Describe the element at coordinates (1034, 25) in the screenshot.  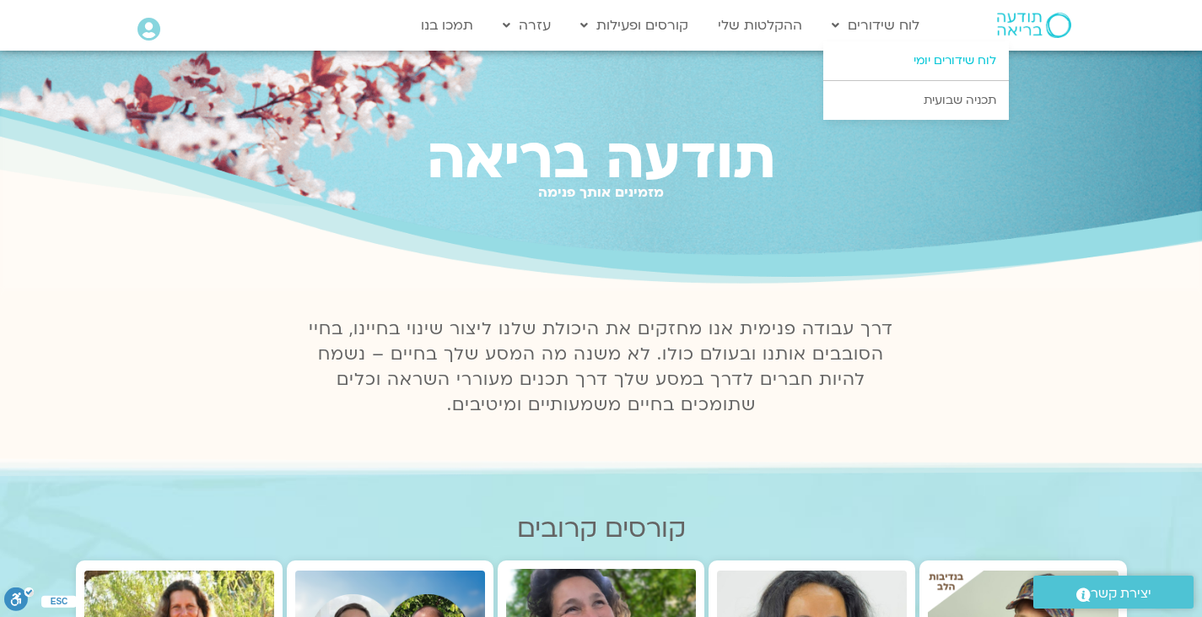
I see `img: תודעה בריאה` at that location.